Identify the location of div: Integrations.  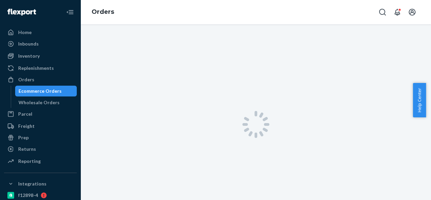
(32, 183).